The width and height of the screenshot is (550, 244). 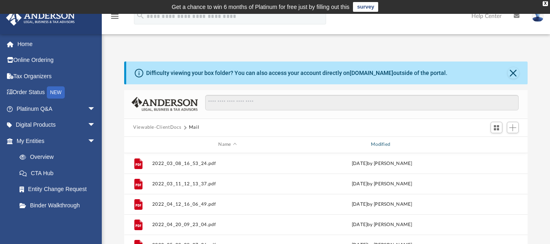 What do you see at coordinates (115, 16) in the screenshot?
I see `i: menu` at bounding box center [115, 16].